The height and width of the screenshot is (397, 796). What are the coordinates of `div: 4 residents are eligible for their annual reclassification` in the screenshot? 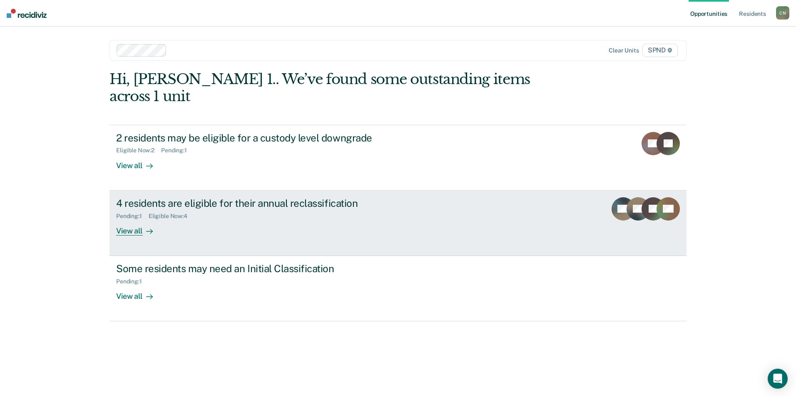 It's located at (262, 203).